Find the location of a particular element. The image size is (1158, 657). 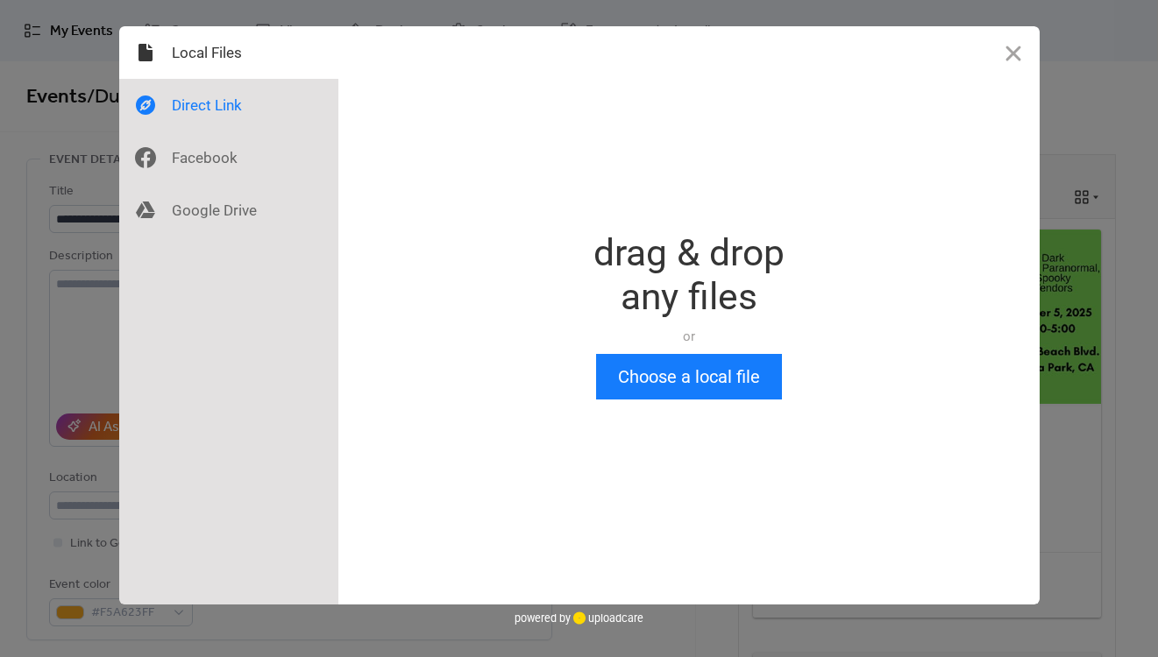

div: Google Drive is located at coordinates (229, 210).